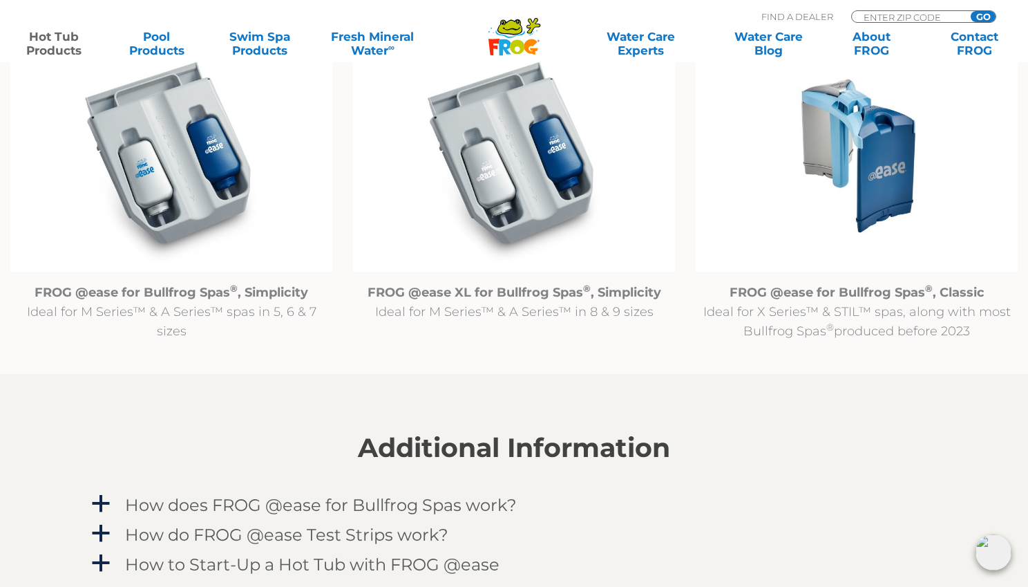 This screenshot has height=587, width=1028. I want to click on p: Find A Dealer, so click(798, 17).